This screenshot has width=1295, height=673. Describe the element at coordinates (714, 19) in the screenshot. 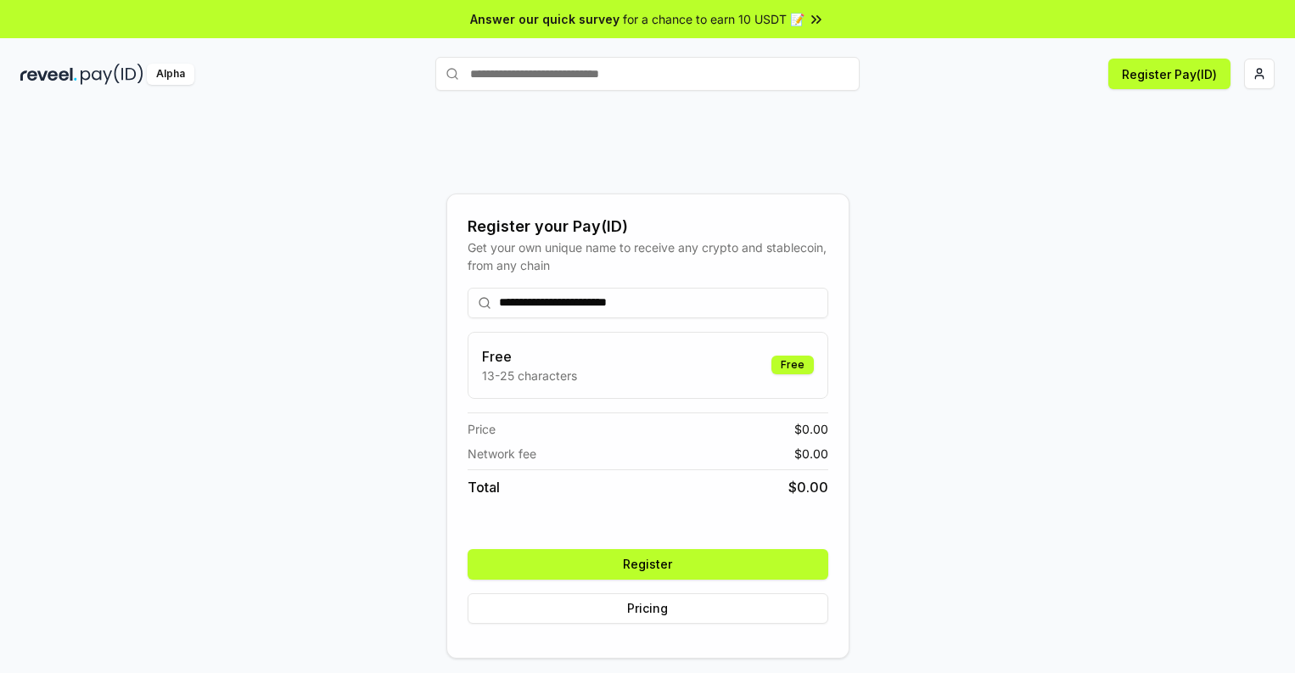

I see `span: for a chance to earn 10 USDT 📝` at that location.